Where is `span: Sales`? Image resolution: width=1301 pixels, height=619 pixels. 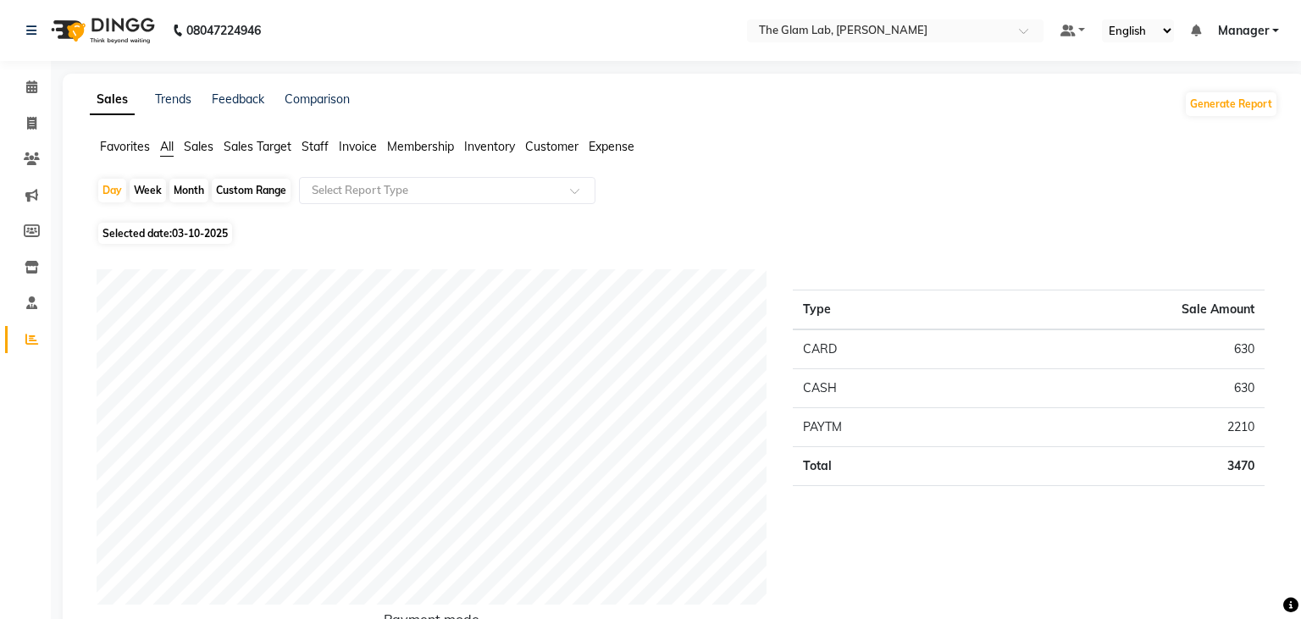 span: Sales is located at coordinates (198, 147).